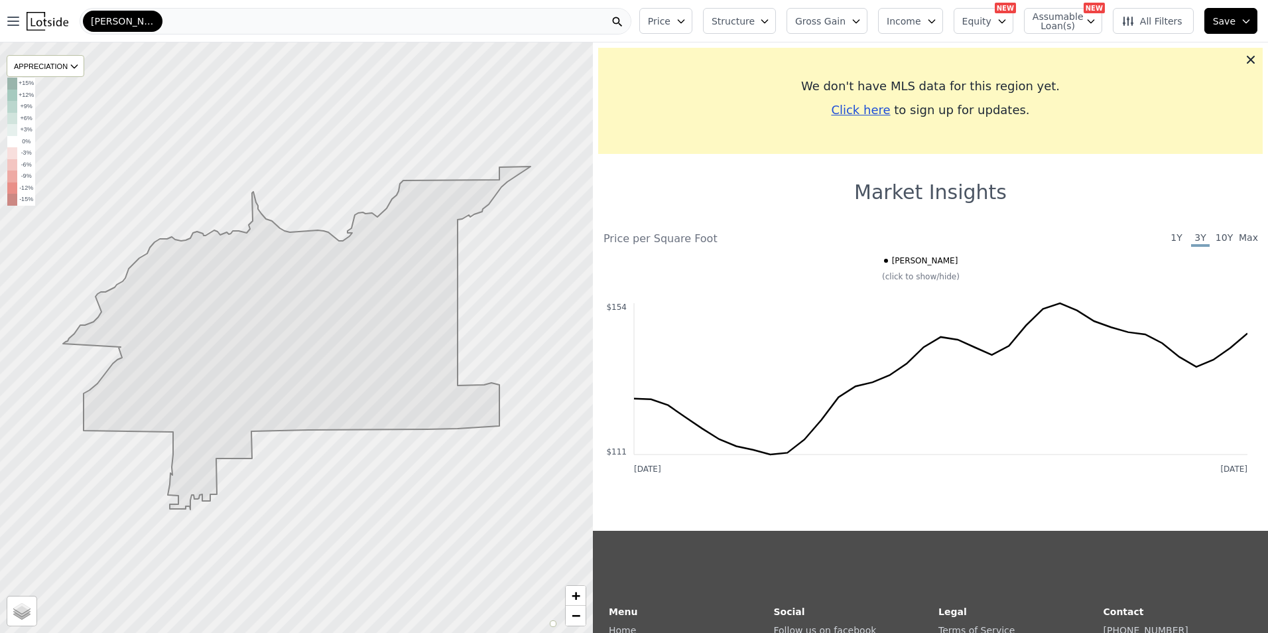 The image size is (1268, 633). What do you see at coordinates (931, 86) in the screenshot?
I see `div: We don't have MLS data for this region yet.` at bounding box center [931, 86].